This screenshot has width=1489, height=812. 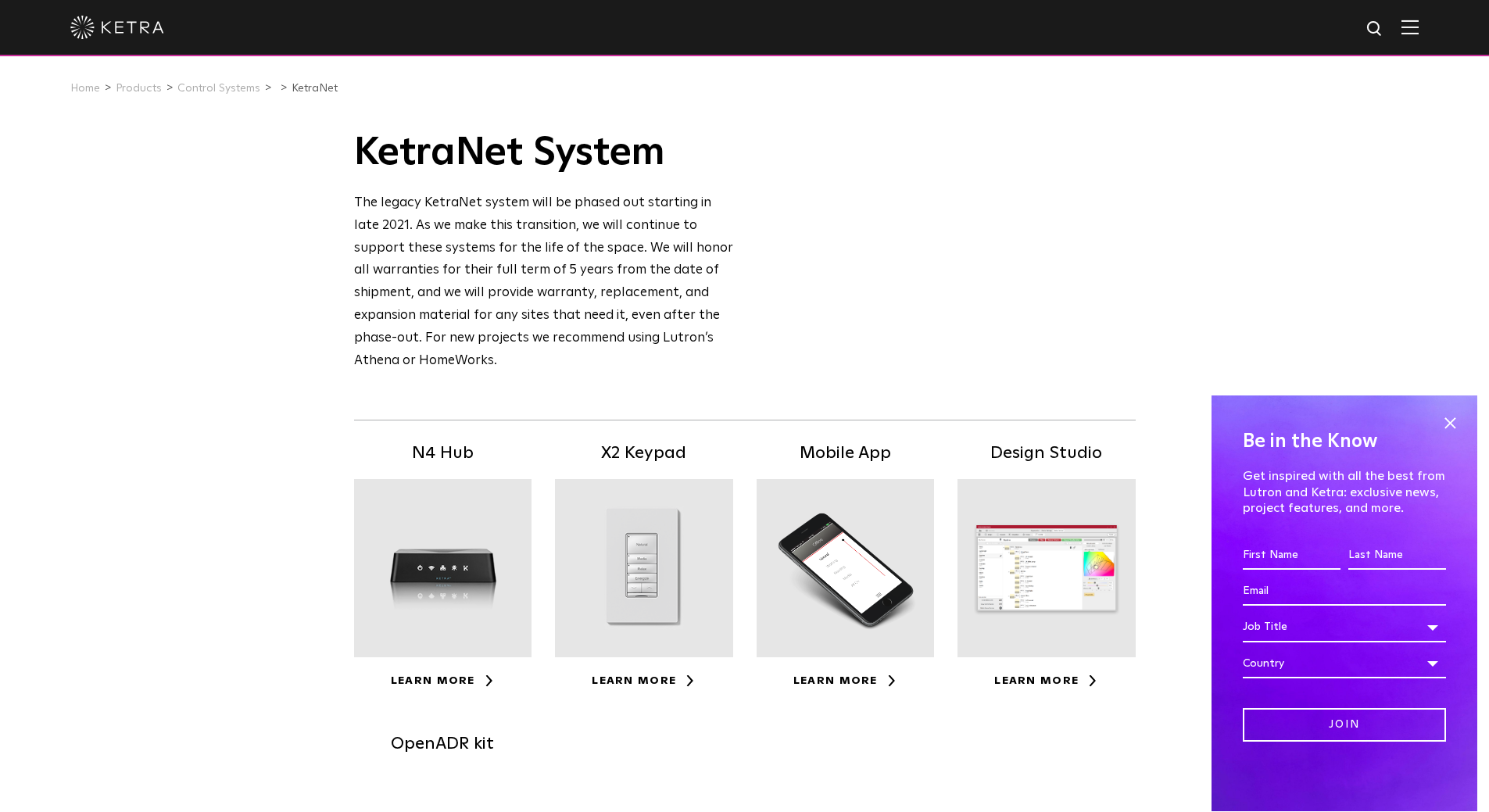 What do you see at coordinates (1344, 591) in the screenshot?
I see `input: Email` at bounding box center [1344, 591].